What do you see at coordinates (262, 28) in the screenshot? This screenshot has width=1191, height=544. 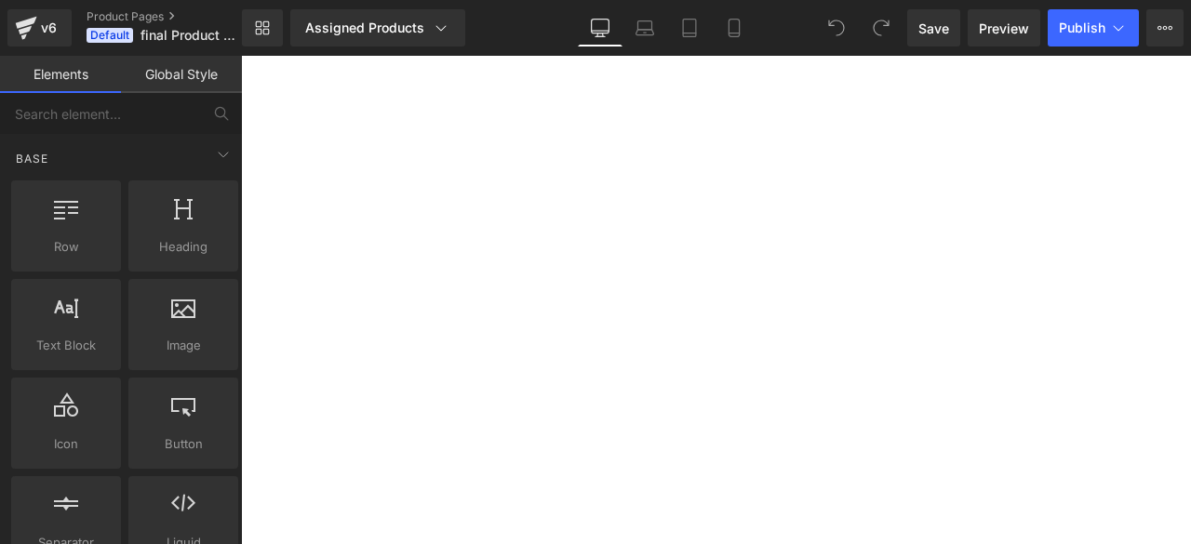 I see `a: New Library` at bounding box center [262, 28].